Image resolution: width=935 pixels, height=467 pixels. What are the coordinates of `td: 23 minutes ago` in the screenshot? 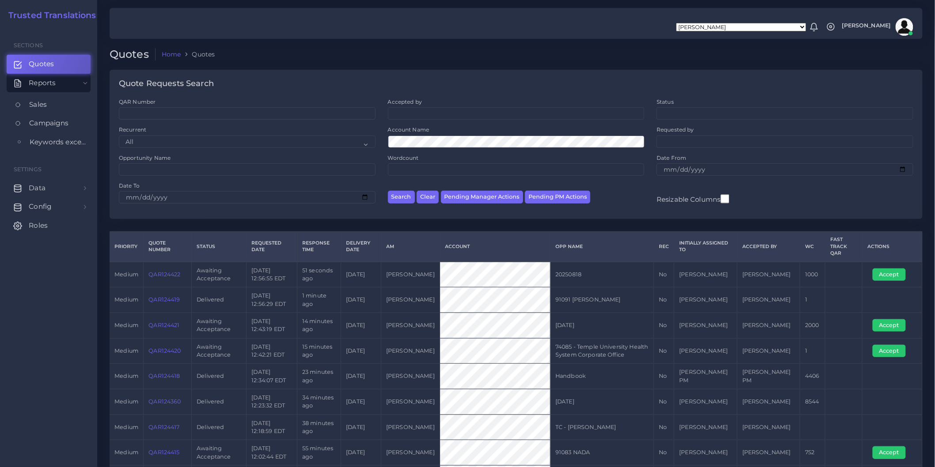 It's located at (319, 377).